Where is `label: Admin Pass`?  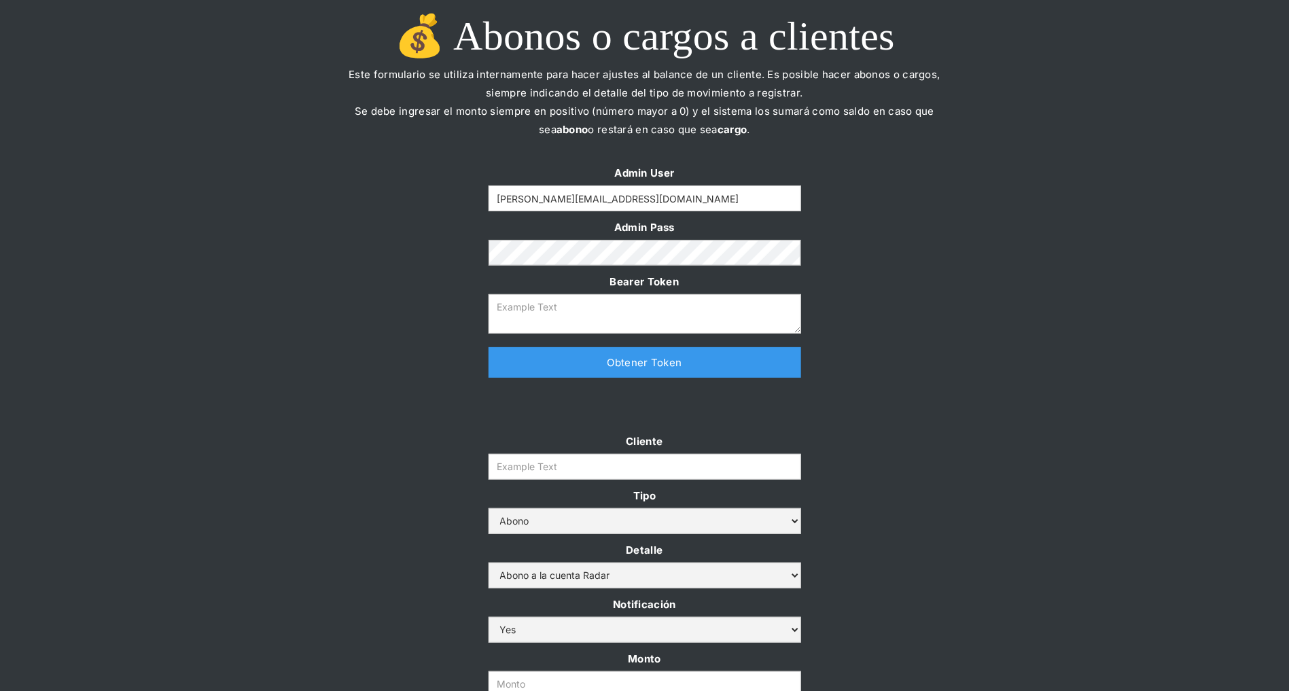
label: Admin Pass is located at coordinates (645, 227).